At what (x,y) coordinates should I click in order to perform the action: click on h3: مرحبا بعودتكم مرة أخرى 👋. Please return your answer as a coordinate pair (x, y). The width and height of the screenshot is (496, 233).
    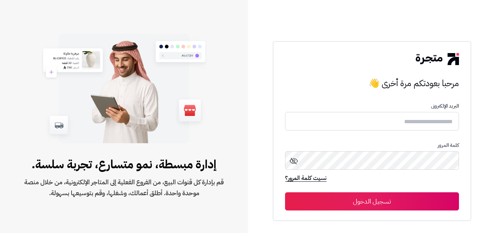
    Looking at the image, I should click on (372, 83).